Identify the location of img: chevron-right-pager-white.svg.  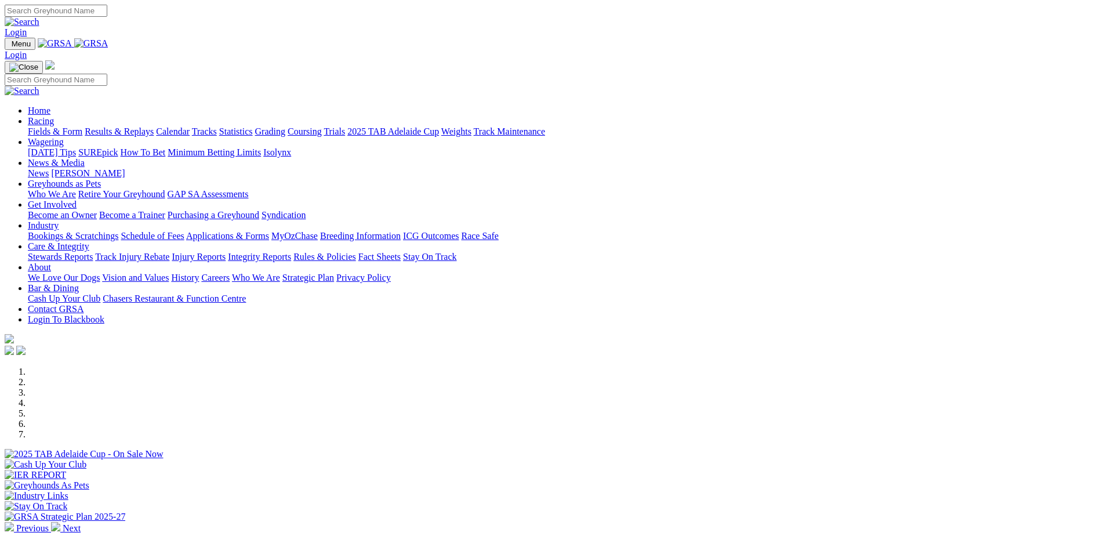
(56, 526).